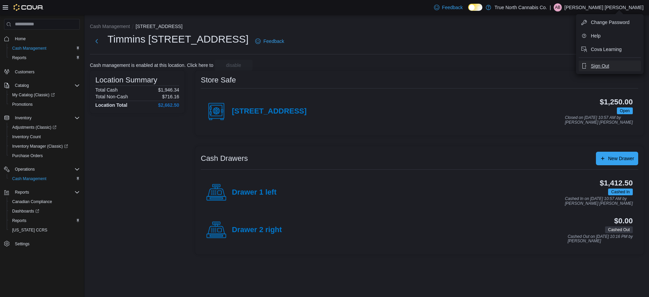 Image resolution: width=649 pixels, height=297 pixels. Describe the element at coordinates (45, 156) in the screenshot. I see `button: Purchase Orders` at that location.